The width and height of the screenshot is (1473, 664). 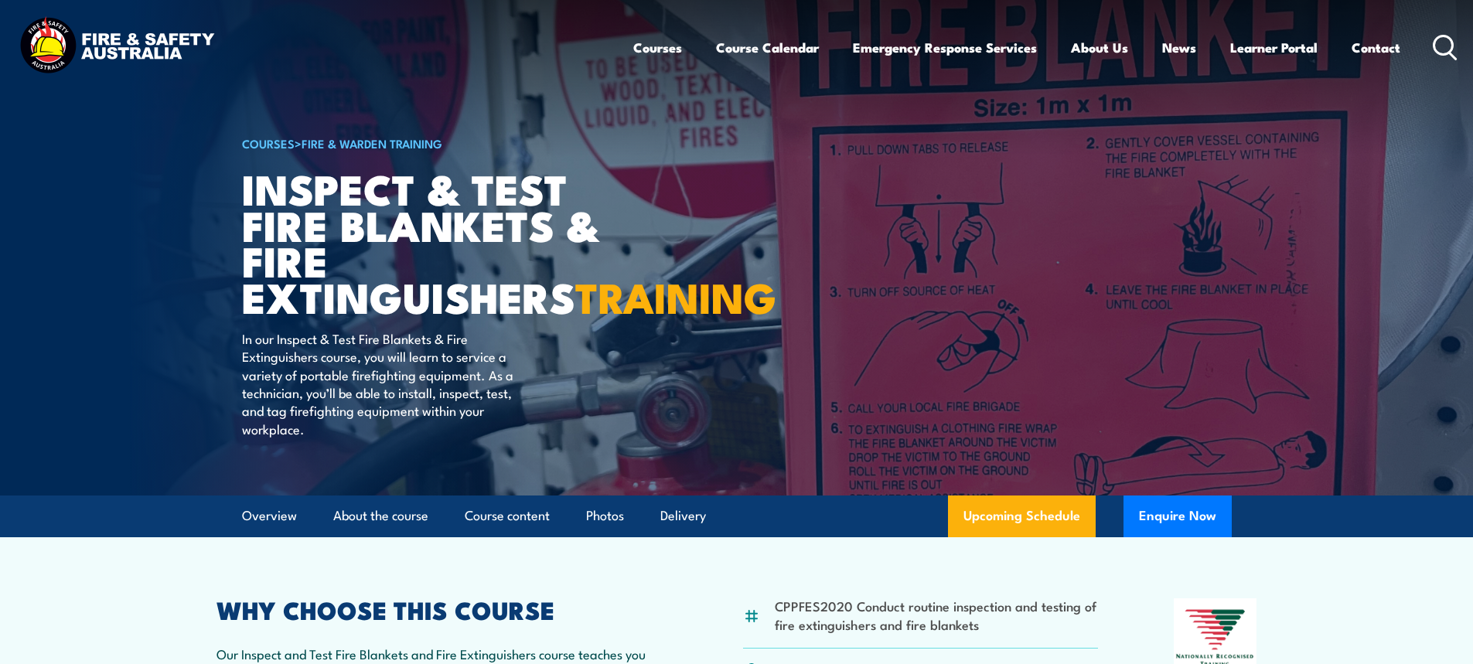 I want to click on a: Courses, so click(x=657, y=47).